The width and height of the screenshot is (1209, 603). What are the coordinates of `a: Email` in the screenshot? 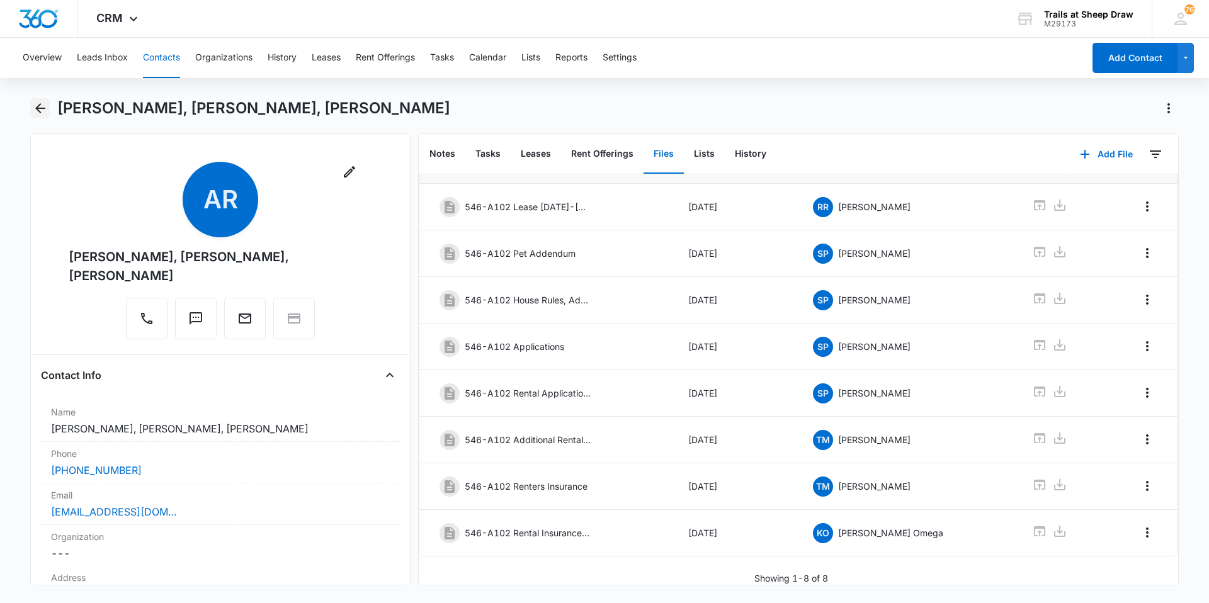 It's located at (245, 322).